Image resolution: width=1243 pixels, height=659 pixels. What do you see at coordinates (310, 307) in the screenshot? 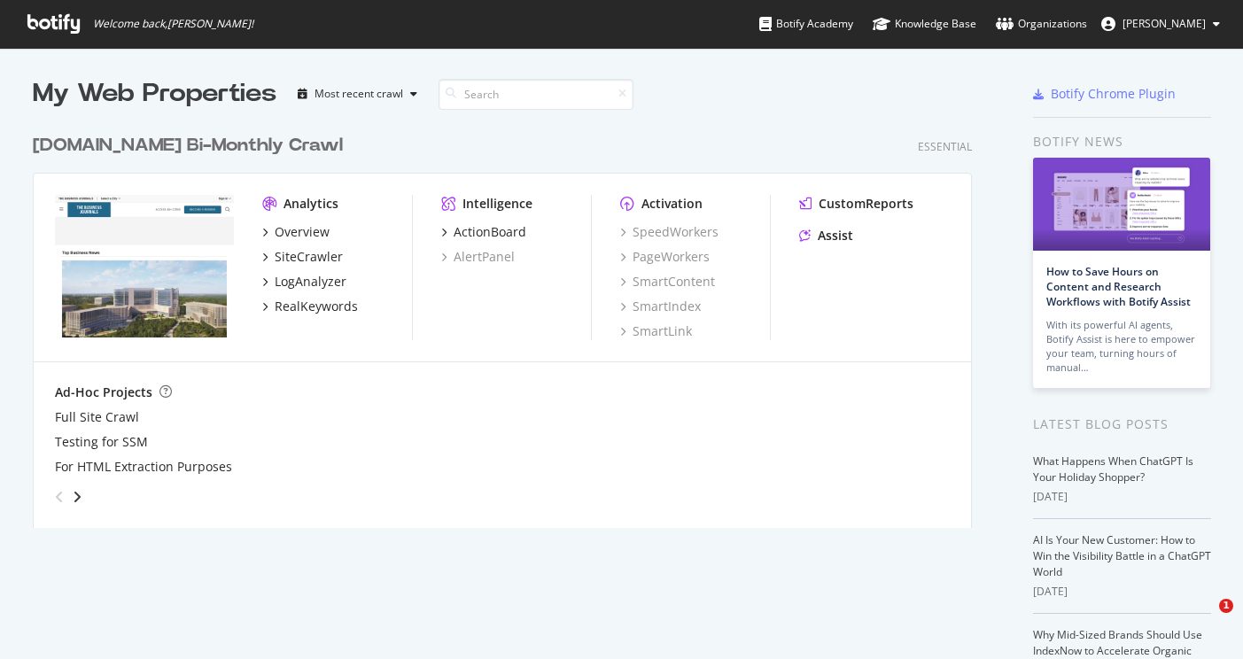
I see `a: RealKeywords` at bounding box center [310, 307].